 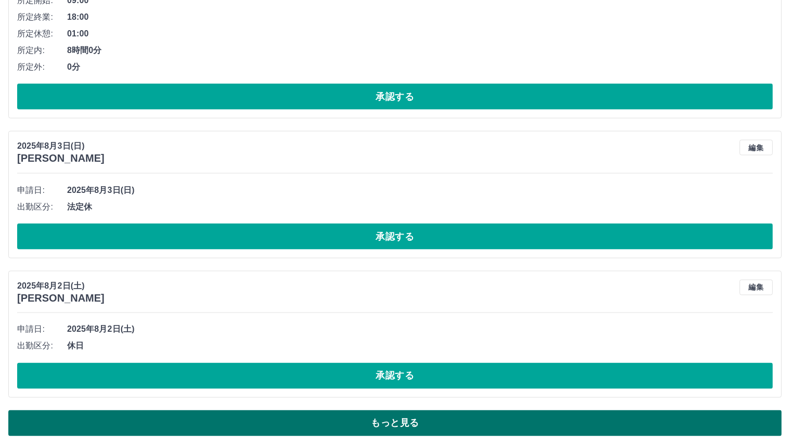 What do you see at coordinates (420, 17) in the screenshot?
I see `span: 18:00` at bounding box center [420, 17].